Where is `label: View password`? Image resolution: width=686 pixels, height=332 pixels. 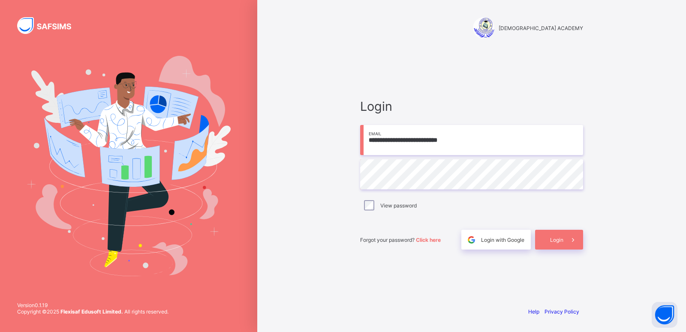
label: View password is located at coordinates (398, 205).